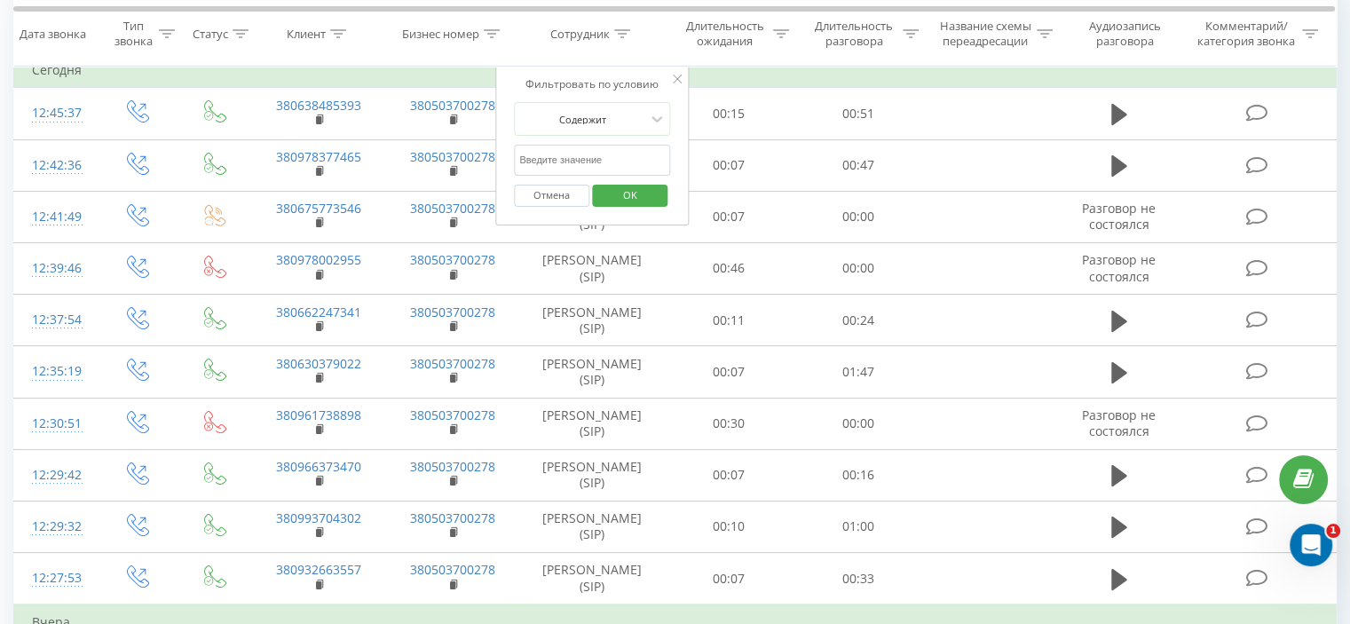 This screenshot has height=624, width=1350. Describe the element at coordinates (319, 259) in the screenshot. I see `a: 380978002955` at that location.